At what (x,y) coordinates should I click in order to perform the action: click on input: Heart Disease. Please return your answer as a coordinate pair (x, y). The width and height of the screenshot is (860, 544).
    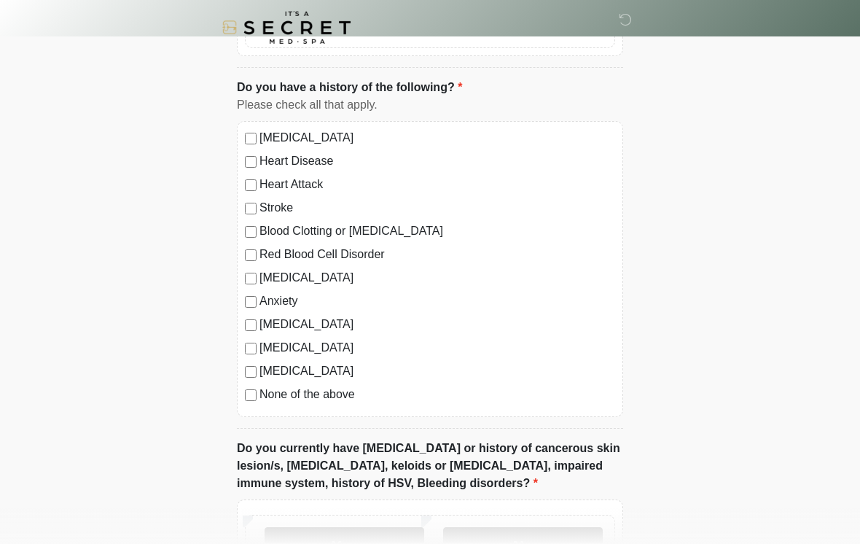
    Looking at the image, I should click on (251, 162).